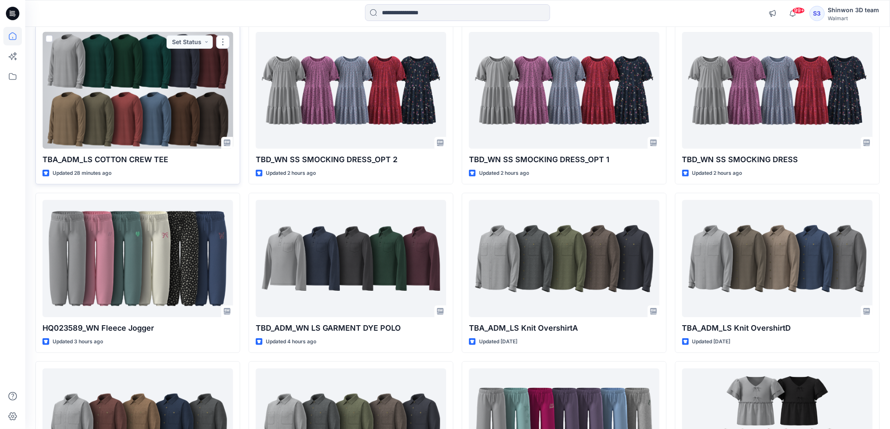  Describe the element at coordinates (854, 10) in the screenshot. I see `div: Shinwon 3D team` at that location.